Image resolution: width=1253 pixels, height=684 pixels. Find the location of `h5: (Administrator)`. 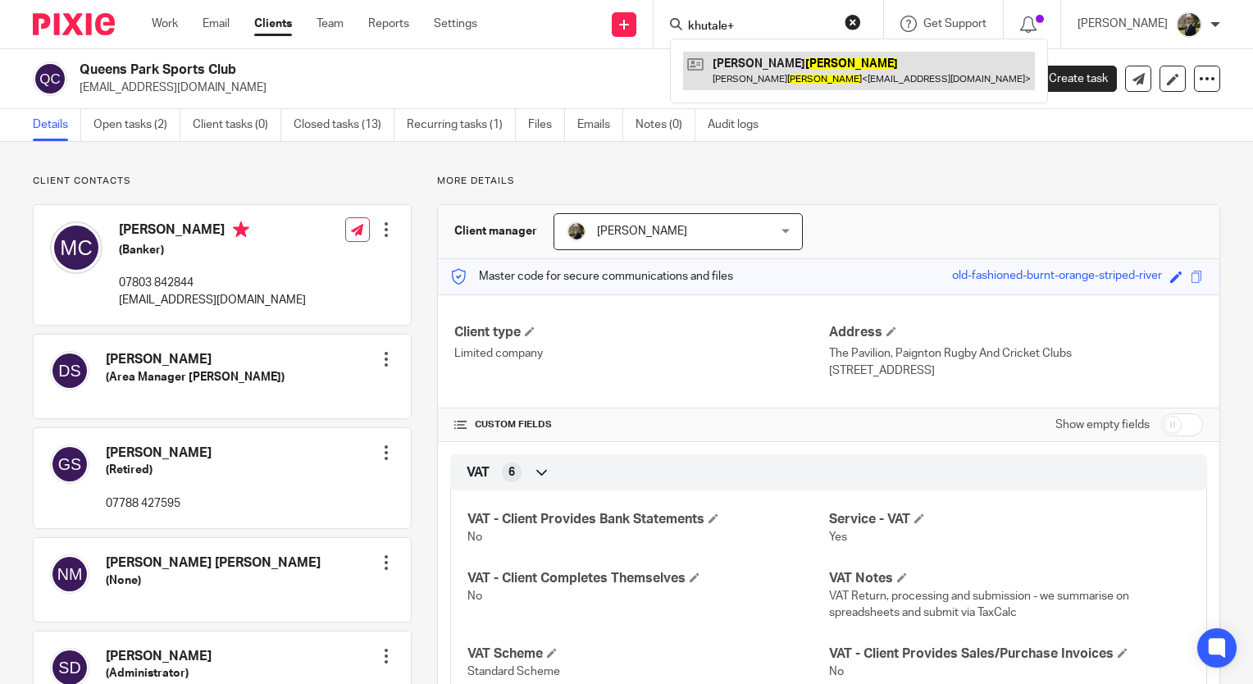

h5: (Administrator) is located at coordinates (158, 673).